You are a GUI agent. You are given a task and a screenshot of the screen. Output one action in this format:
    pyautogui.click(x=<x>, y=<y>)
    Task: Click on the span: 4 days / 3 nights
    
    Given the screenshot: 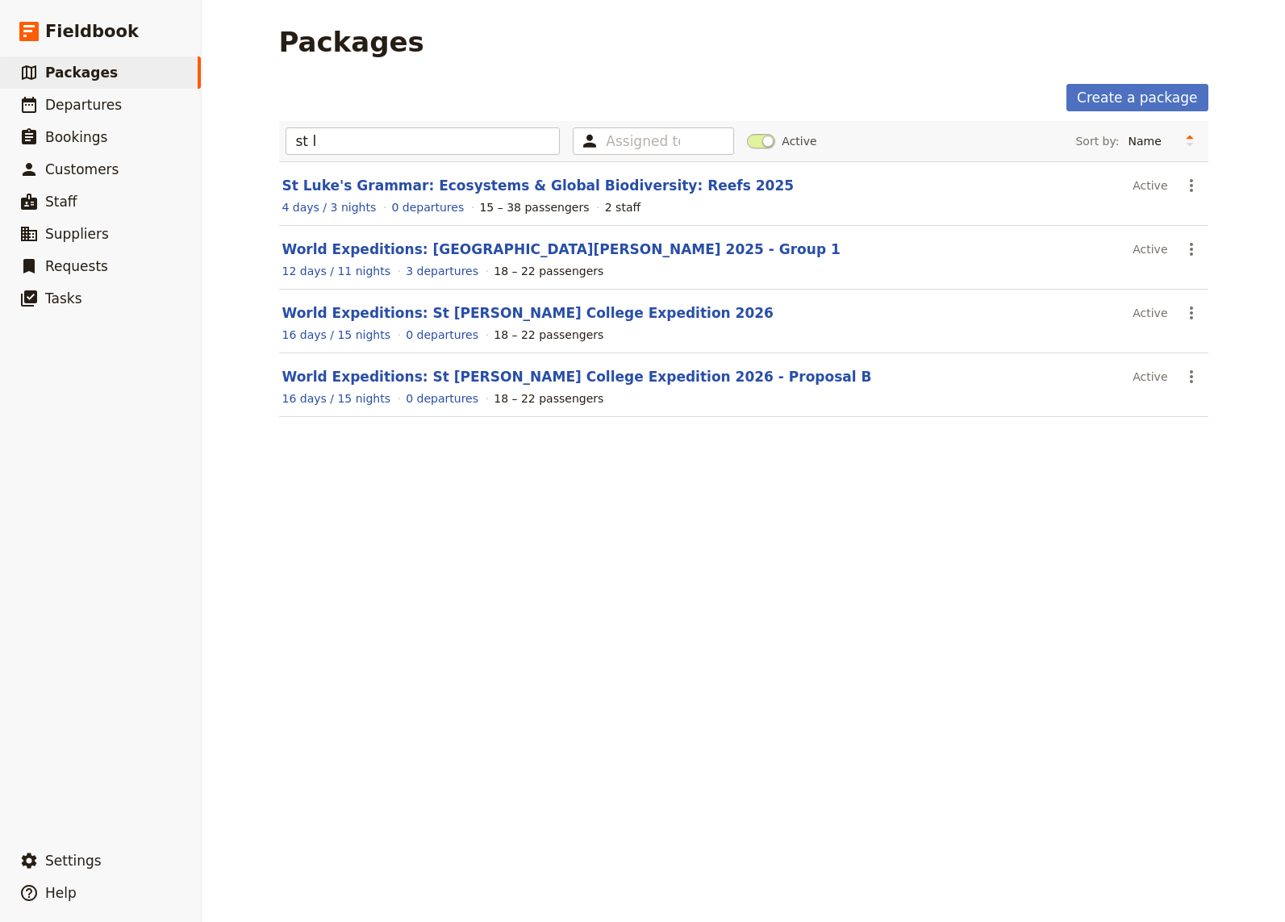 What is the action you would take?
    pyautogui.click(x=329, y=207)
    